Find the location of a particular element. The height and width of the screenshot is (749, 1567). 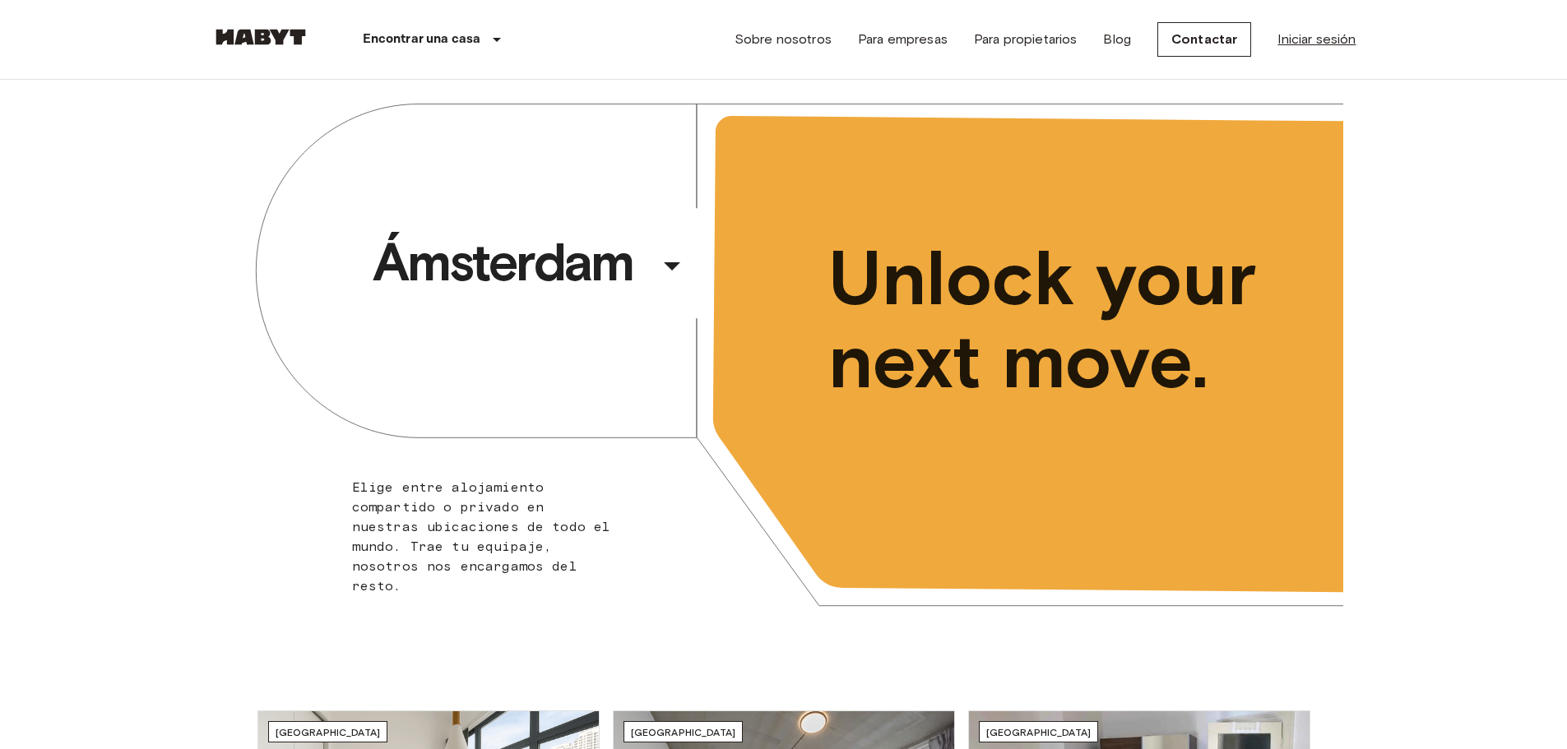

p: Encontrar una casa is located at coordinates (422, 39).